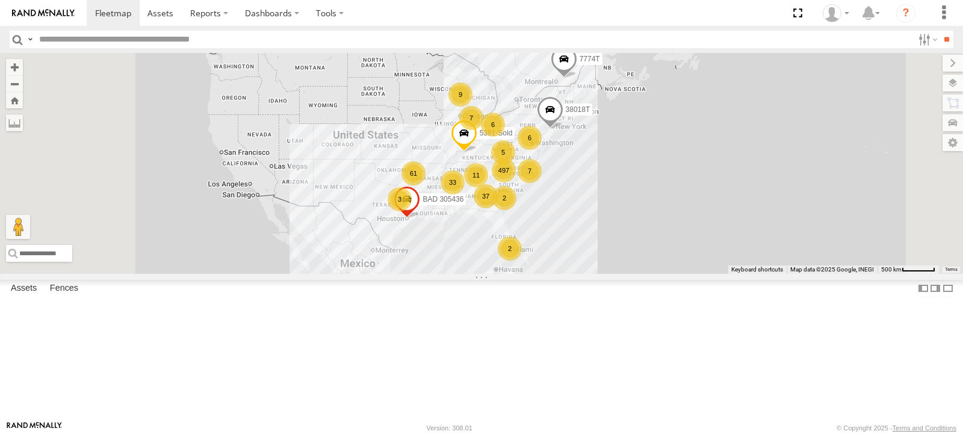 This screenshot has width=963, height=434. I want to click on label: Measure, so click(14, 123).